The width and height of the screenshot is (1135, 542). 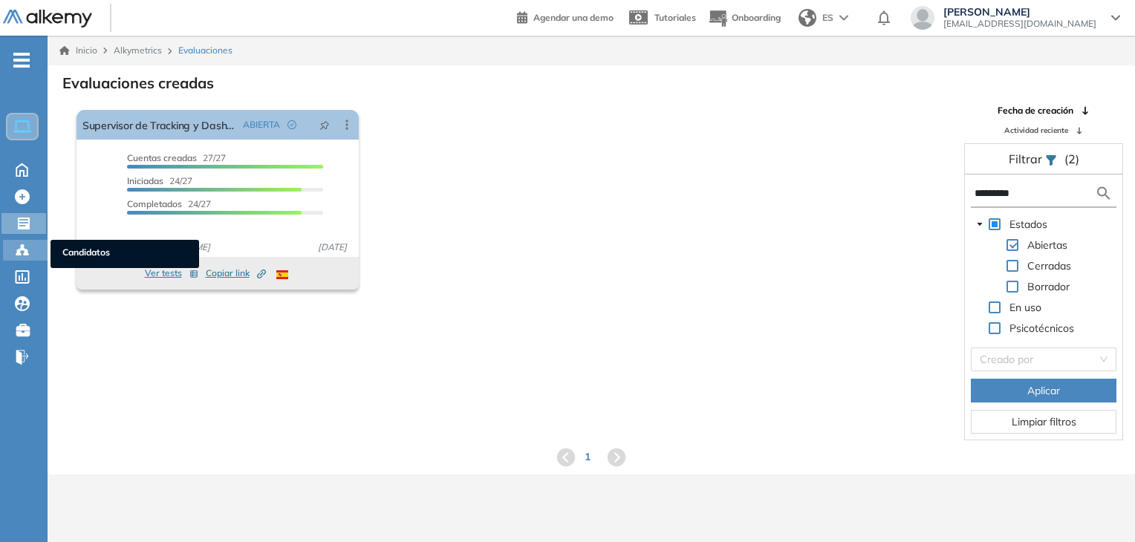 What do you see at coordinates (125, 254) in the screenshot?
I see `span: Candidatos` at bounding box center [125, 254].